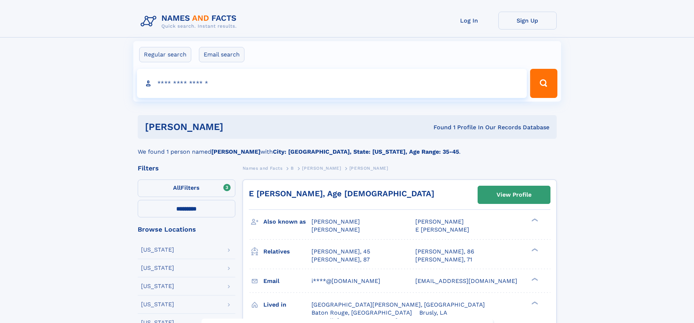 The width and height of the screenshot is (694, 323). What do you see at coordinates (190, 22) in the screenshot?
I see `img: Logo Names and Facts` at bounding box center [190, 22].